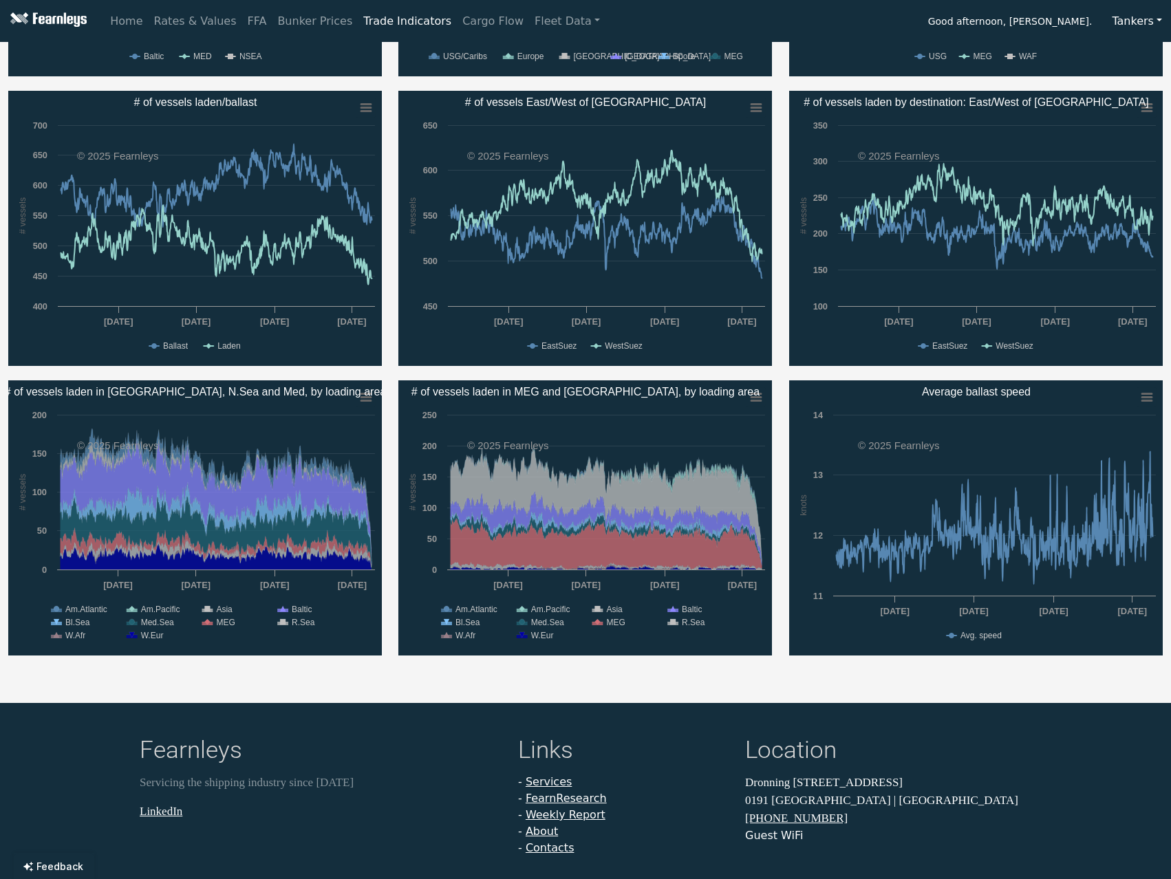  I want to click on a: Fleet Data, so click(567, 21).